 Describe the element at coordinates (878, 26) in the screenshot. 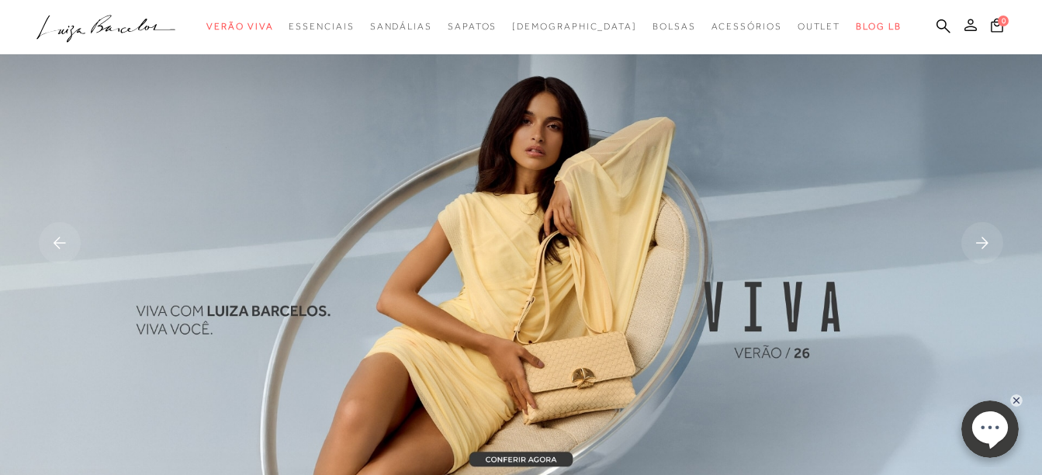

I see `span: BLOG LB` at that location.